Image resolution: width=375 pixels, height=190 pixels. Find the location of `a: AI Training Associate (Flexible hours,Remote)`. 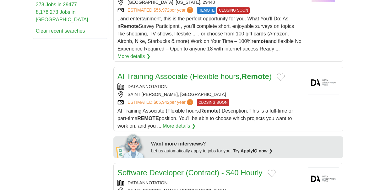

a: AI Training Associate (Flexible hours,Remote) is located at coordinates (194, 76).